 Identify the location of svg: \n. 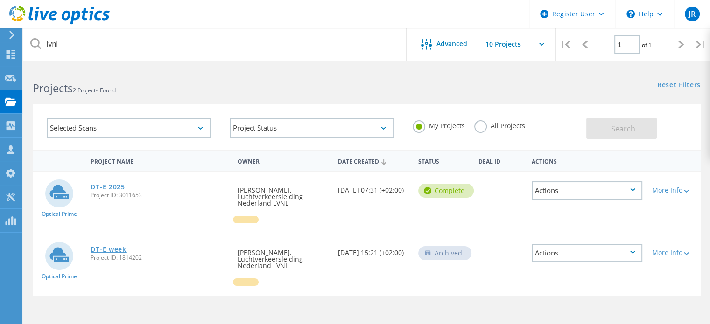
(631, 14).